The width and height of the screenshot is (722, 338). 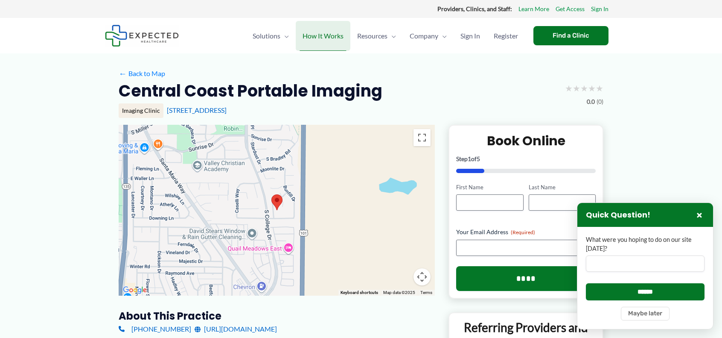 I want to click on span: (Required), so click(x=523, y=232).